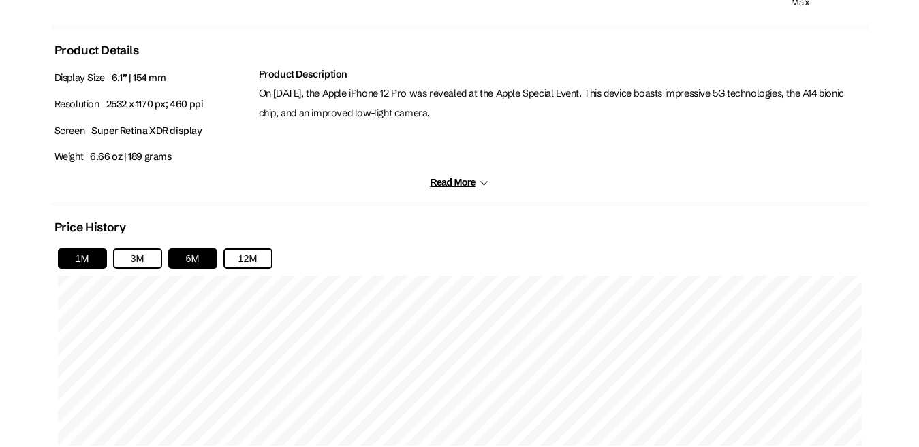 The height and width of the screenshot is (447, 919). I want to click on button: 12M, so click(248, 259).